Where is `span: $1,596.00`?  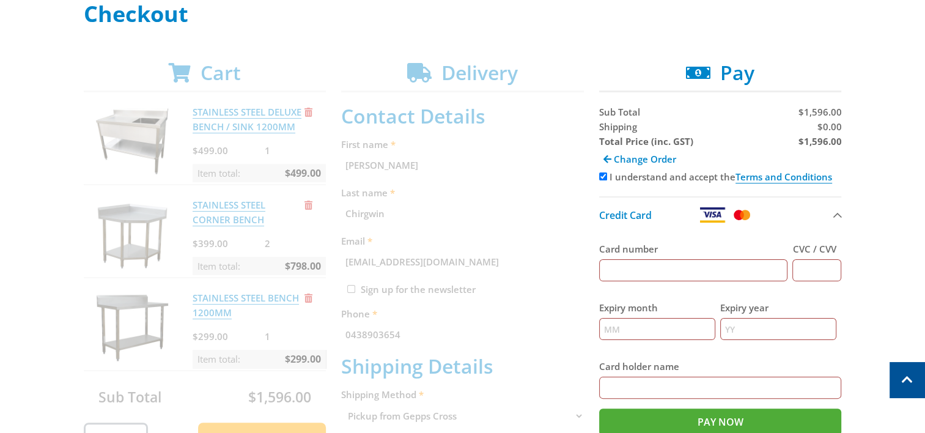 span: $1,596.00 is located at coordinates (819, 112).